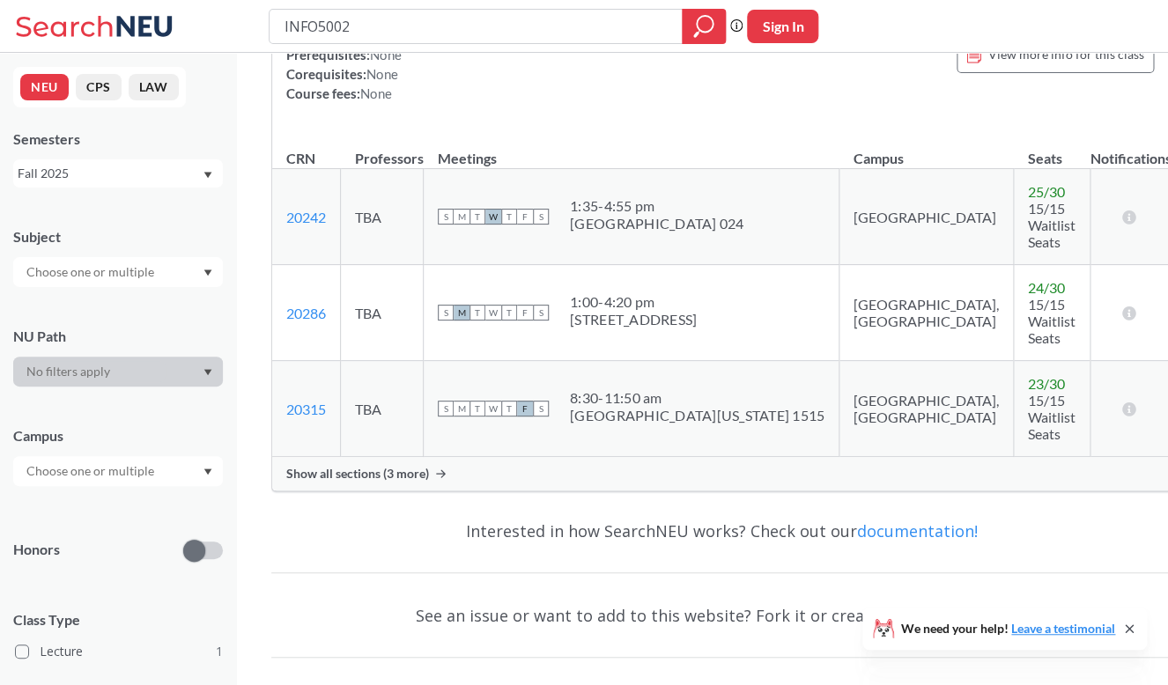  What do you see at coordinates (1046, 287) in the screenshot?
I see `span: 24 / 30` at bounding box center [1046, 287].